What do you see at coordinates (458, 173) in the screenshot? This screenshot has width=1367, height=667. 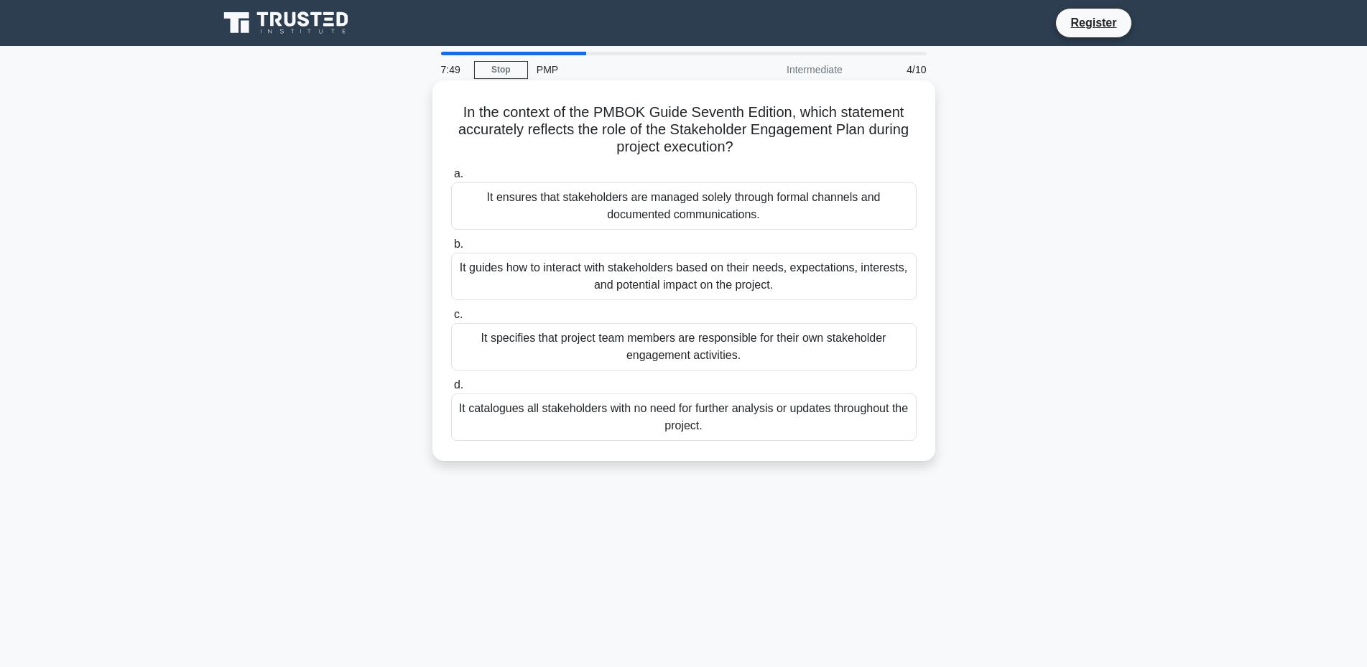 I see `span: a.` at bounding box center [458, 173].